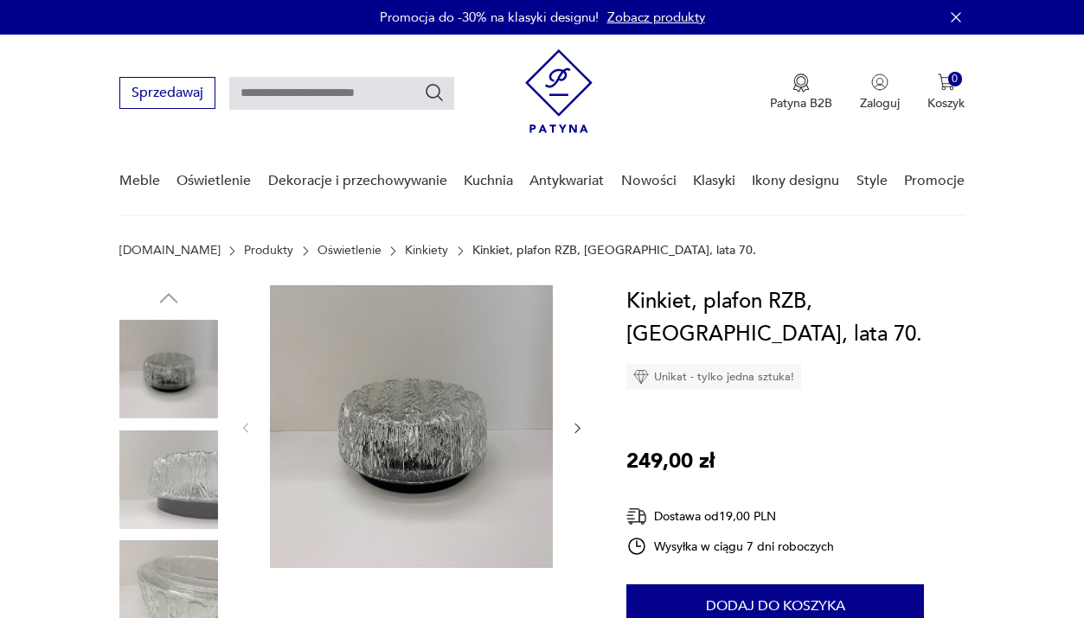  What do you see at coordinates (641, 377) in the screenshot?
I see `img: Ikona diamentu` at bounding box center [641, 377].